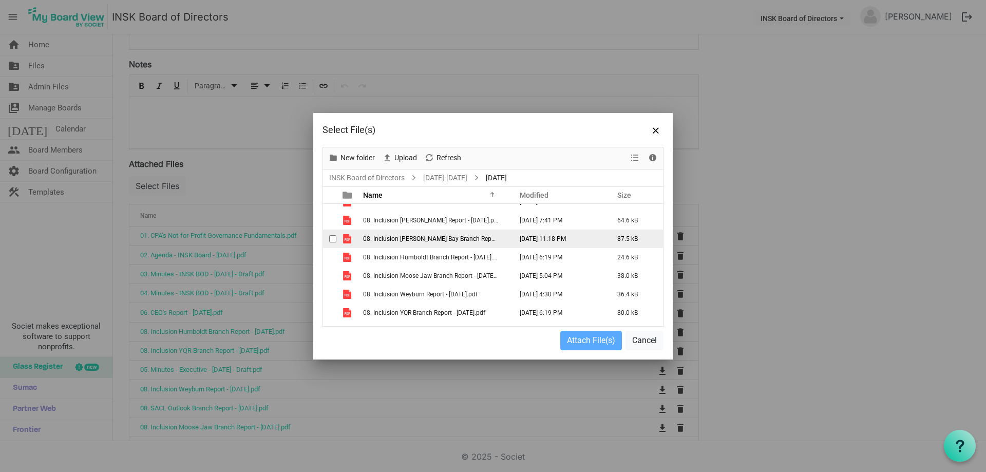 The width and height of the screenshot is (986, 472). What do you see at coordinates (635, 313) in the screenshot?
I see `td: 80.0 kB is template cell column header Size` at bounding box center [635, 313].